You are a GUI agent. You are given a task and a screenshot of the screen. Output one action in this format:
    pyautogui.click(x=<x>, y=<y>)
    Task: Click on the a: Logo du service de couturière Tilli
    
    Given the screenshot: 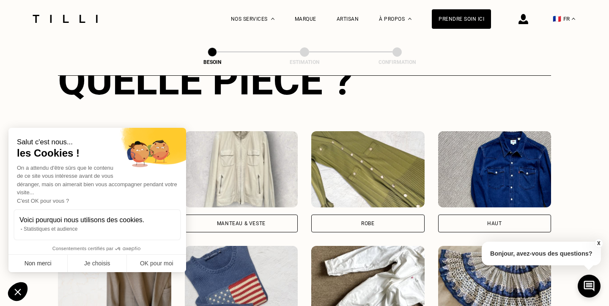 What is the action you would take?
    pyautogui.click(x=65, y=19)
    